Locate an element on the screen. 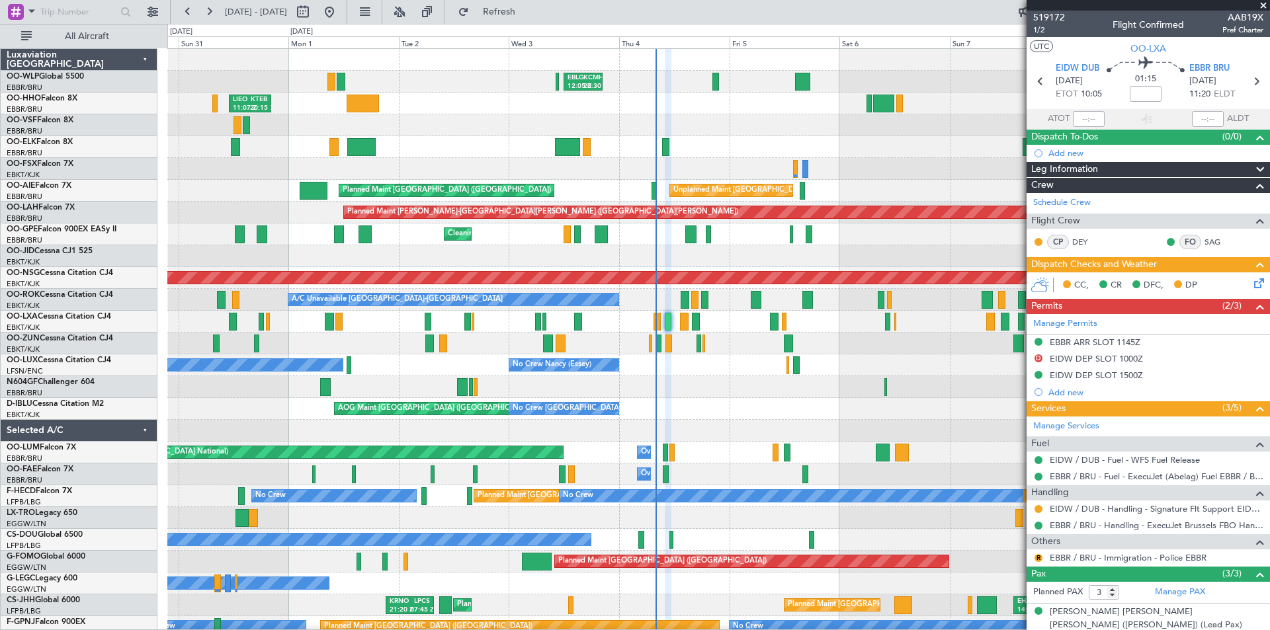 The height and width of the screenshot is (630, 1270). span: CS-JHH is located at coordinates (20, 600).